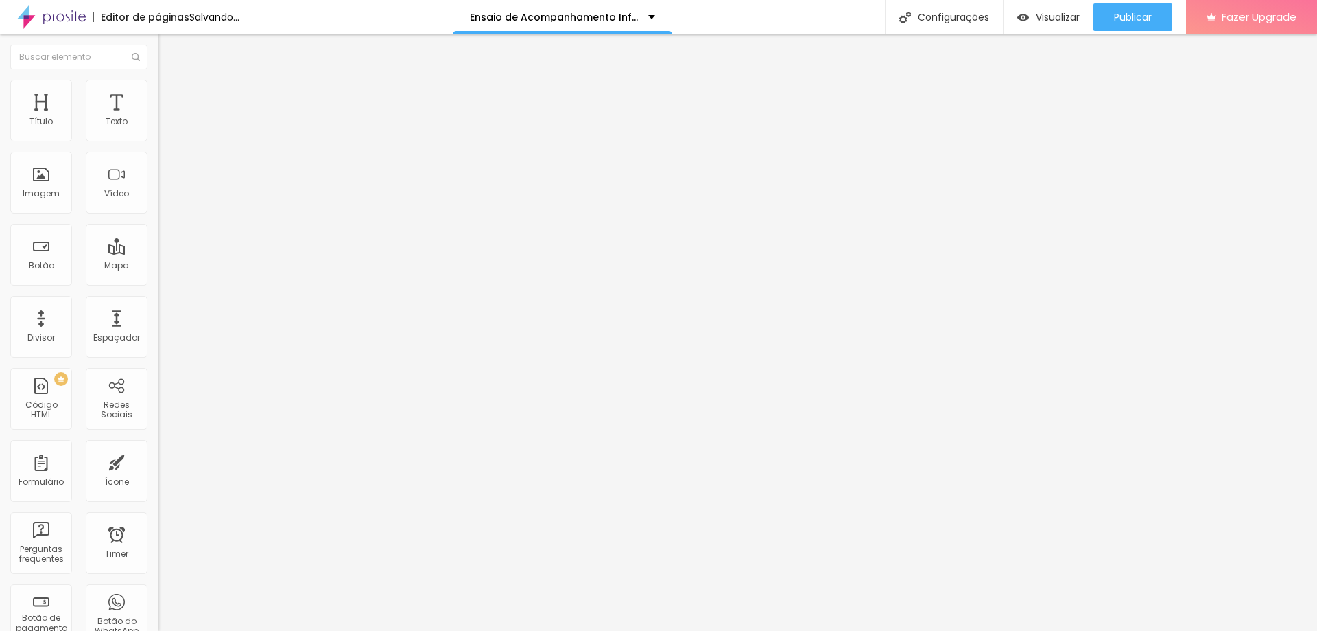 This screenshot has width=1317, height=631. Describe the element at coordinates (554, 17) in the screenshot. I see `p: Ensaio de Acompanhamento Infantil` at that location.